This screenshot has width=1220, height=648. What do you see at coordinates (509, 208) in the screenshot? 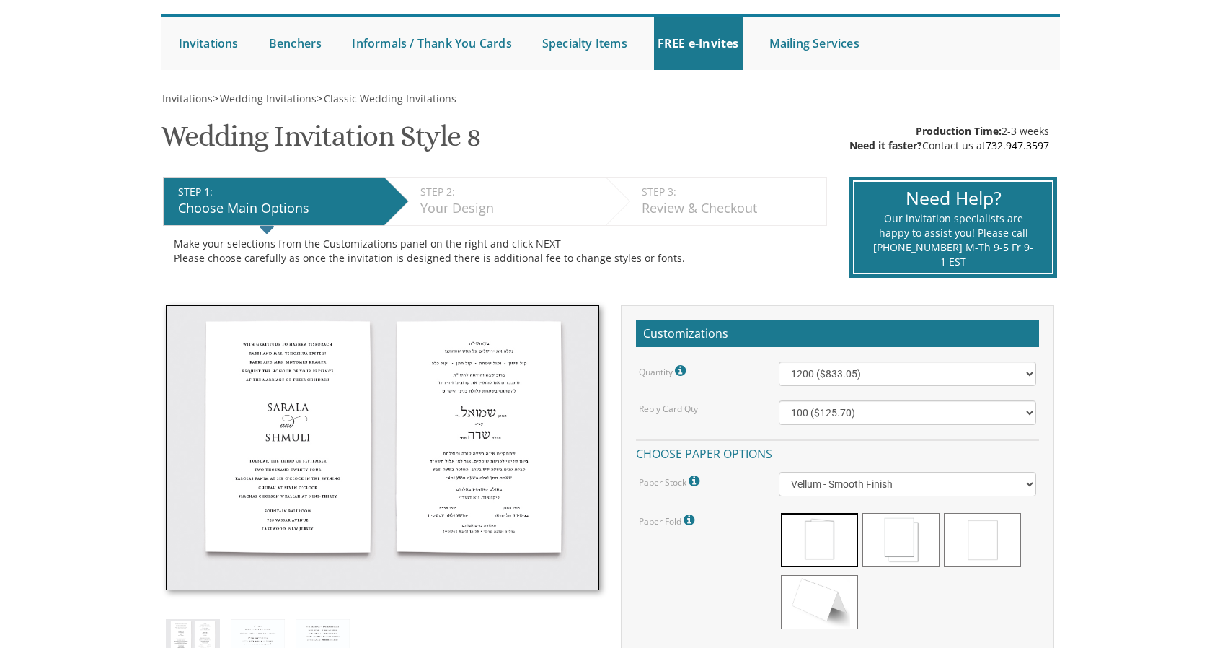
I see `div: Your Design` at bounding box center [509, 208].